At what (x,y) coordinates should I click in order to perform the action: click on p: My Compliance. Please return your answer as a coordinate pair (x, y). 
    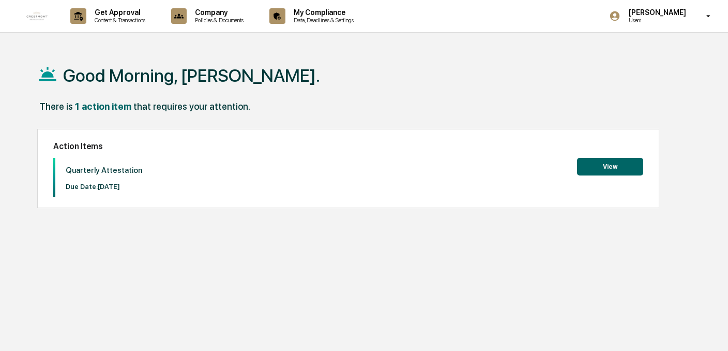
    Looking at the image, I should click on (322, 12).